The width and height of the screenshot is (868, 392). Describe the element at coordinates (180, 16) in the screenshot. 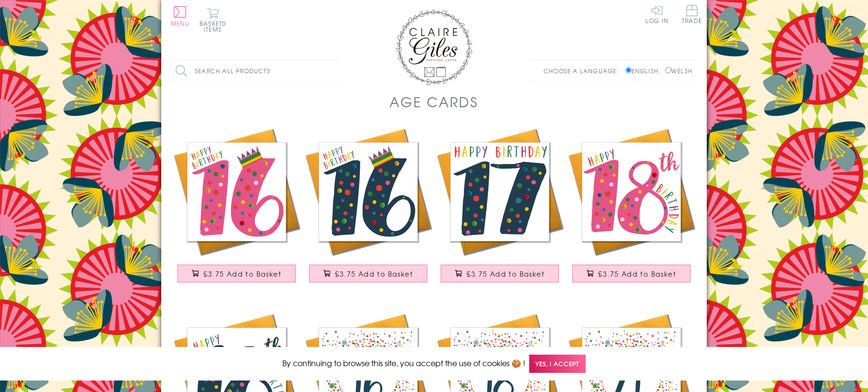

I see `button: Menu` at that location.